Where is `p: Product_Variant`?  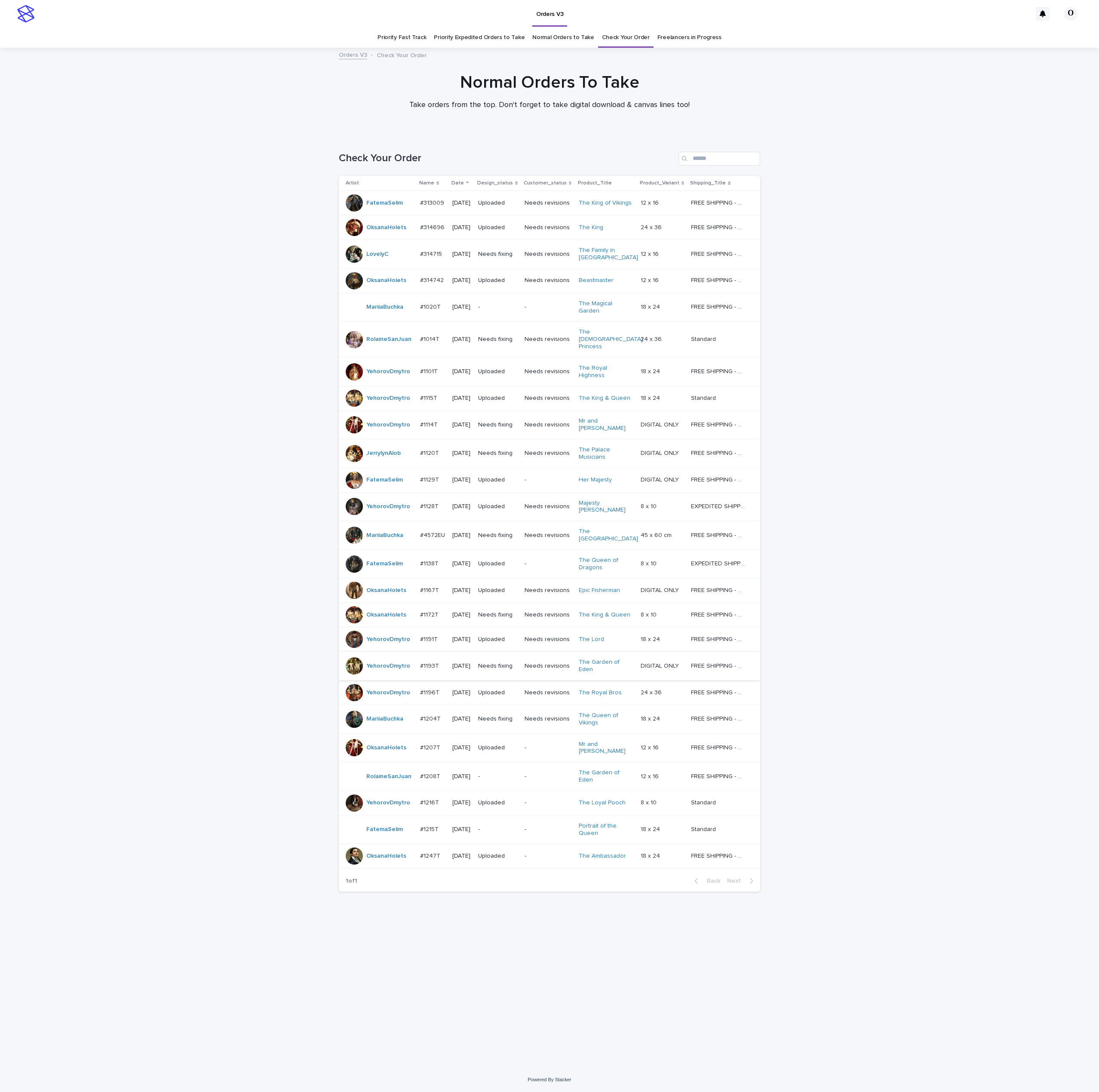 p: Product_Variant is located at coordinates (660, 183).